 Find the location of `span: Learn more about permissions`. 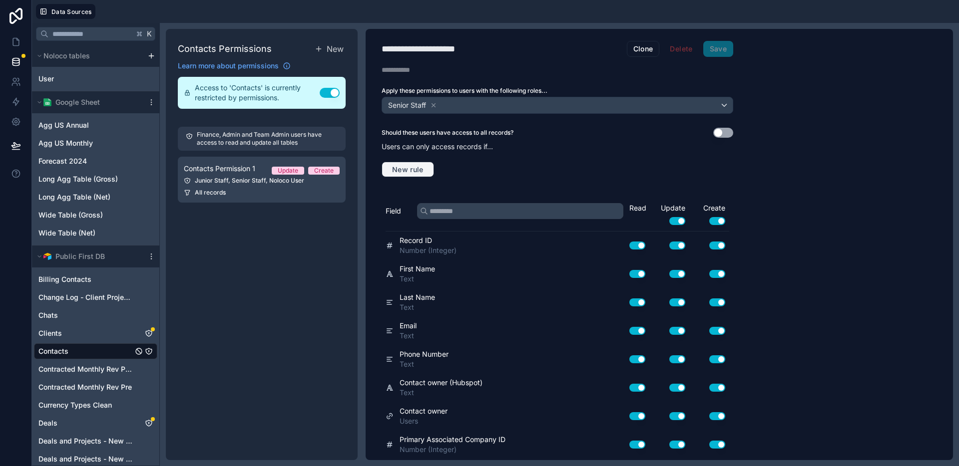

span: Learn more about permissions is located at coordinates (228, 66).